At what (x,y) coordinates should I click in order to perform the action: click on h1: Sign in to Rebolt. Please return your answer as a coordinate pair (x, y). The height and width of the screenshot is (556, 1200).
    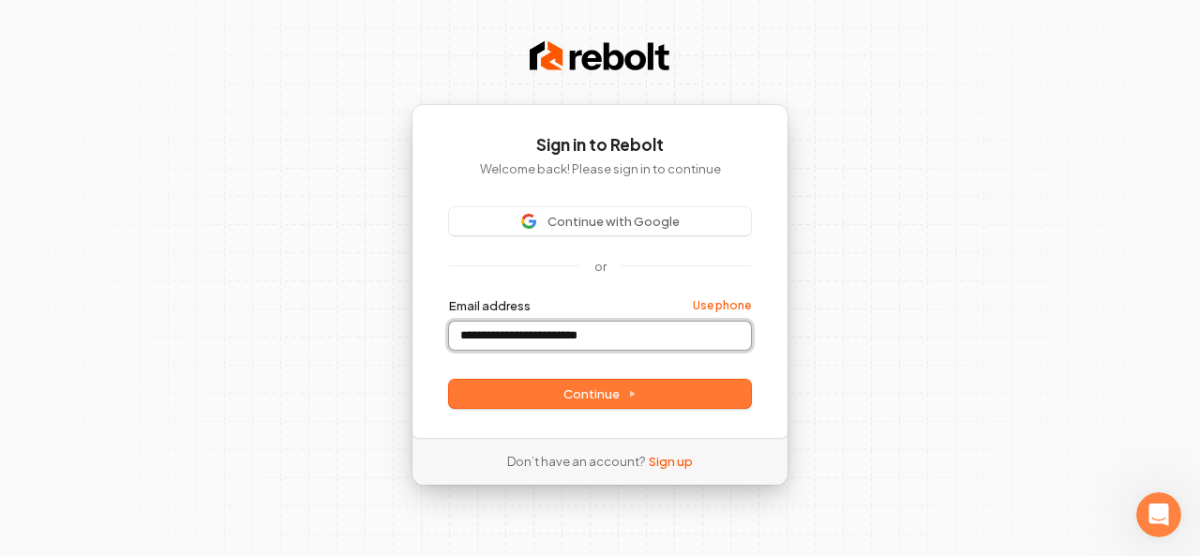
    Looking at the image, I should click on (600, 145).